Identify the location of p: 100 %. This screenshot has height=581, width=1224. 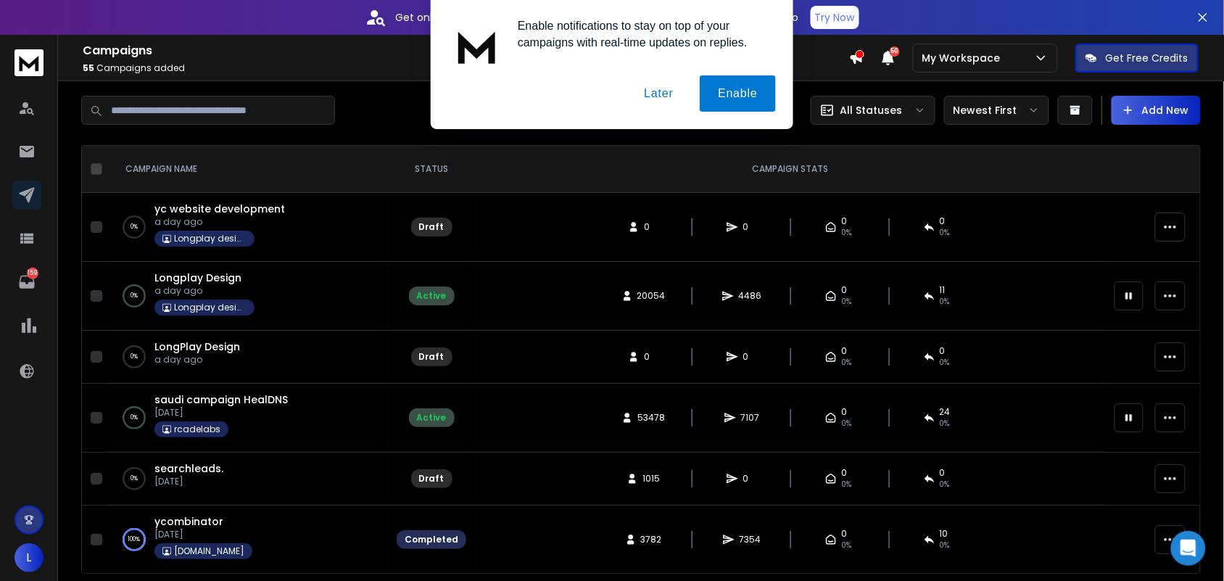
(134, 540).